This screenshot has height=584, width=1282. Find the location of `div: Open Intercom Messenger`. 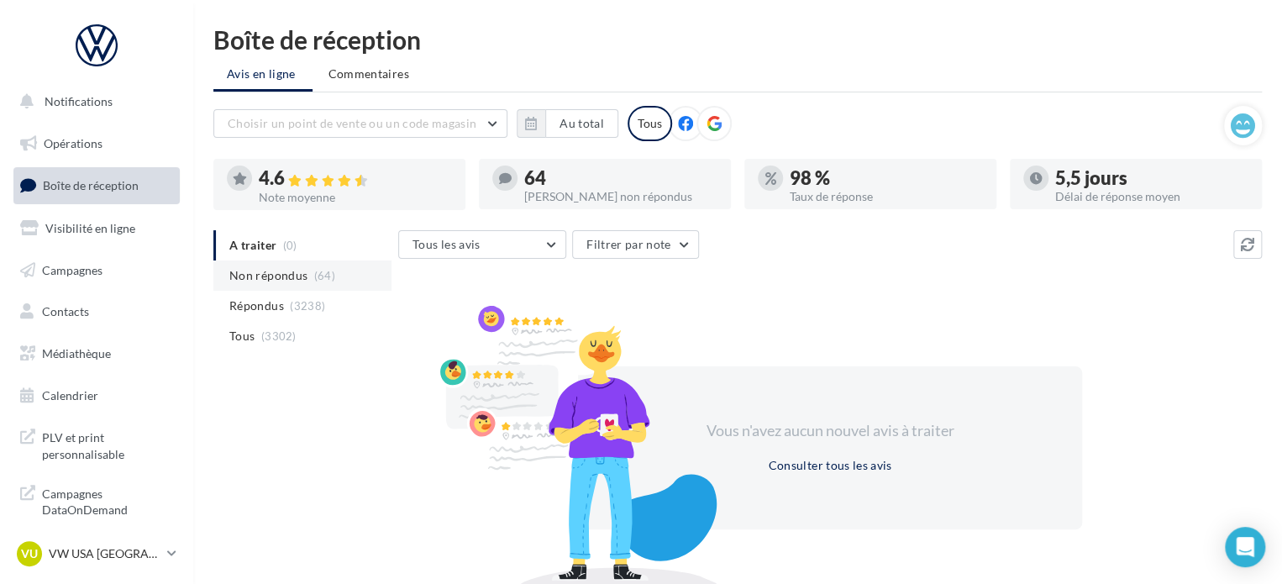

div: Open Intercom Messenger is located at coordinates (1245, 547).